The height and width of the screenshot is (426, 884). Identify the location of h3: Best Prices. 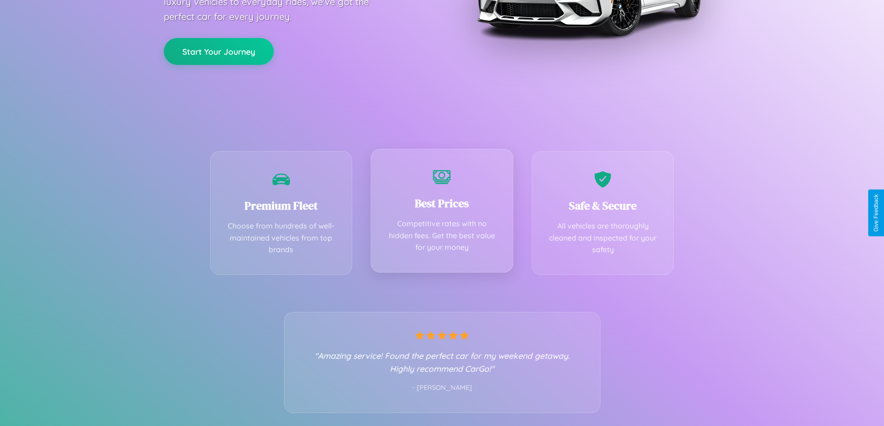
(442, 203).